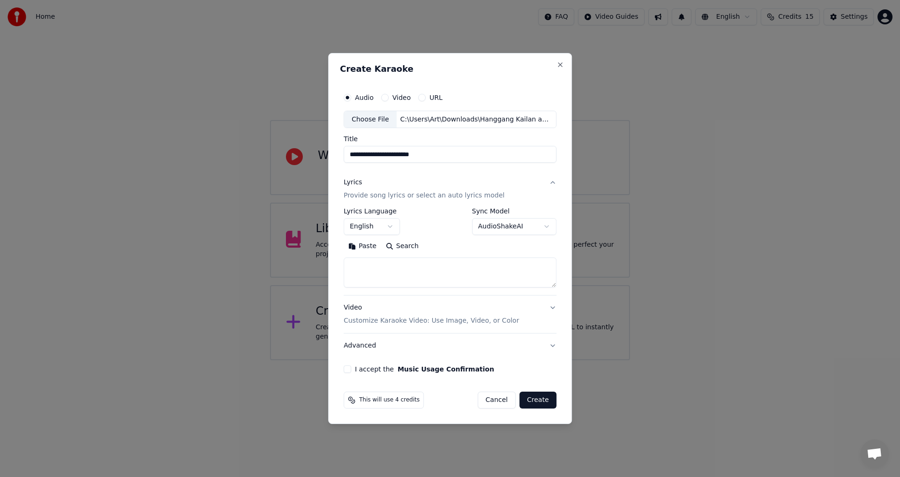  What do you see at coordinates (364, 98) in the screenshot?
I see `label: Audio` at bounding box center [364, 98].